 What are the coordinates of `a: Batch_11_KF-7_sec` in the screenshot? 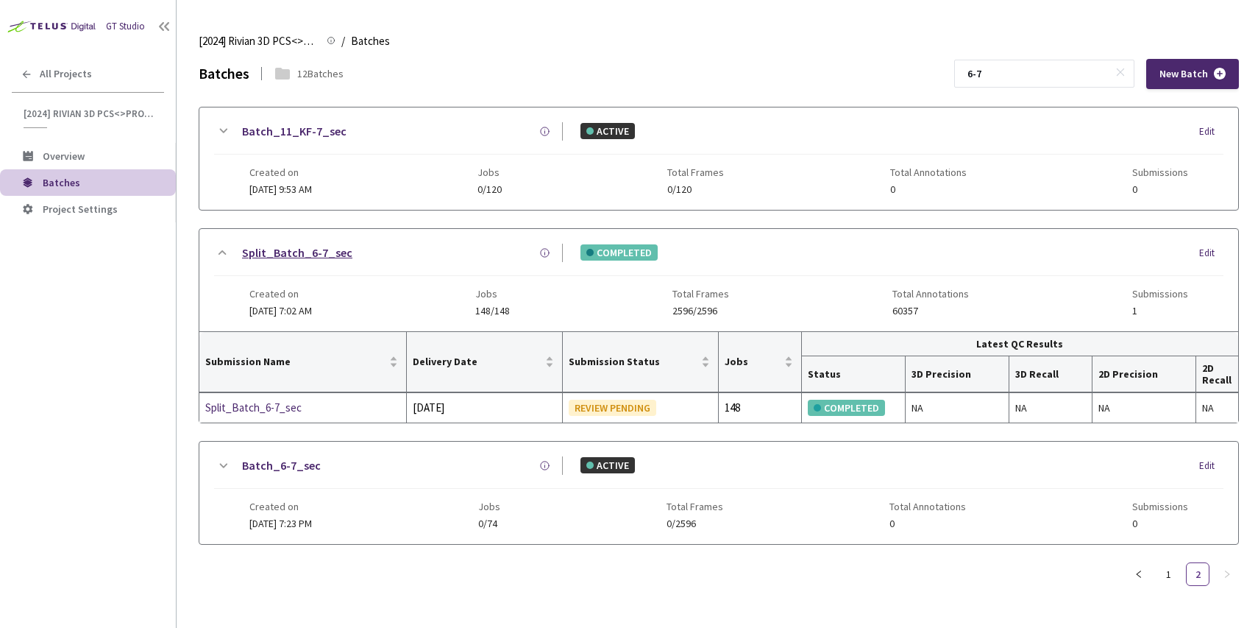 It's located at (294, 131).